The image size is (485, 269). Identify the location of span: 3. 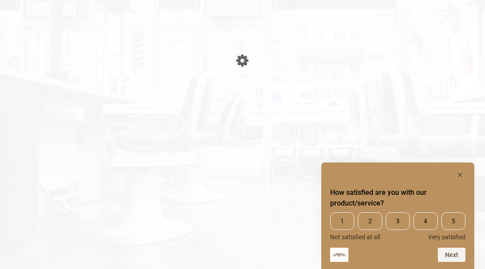
(398, 221).